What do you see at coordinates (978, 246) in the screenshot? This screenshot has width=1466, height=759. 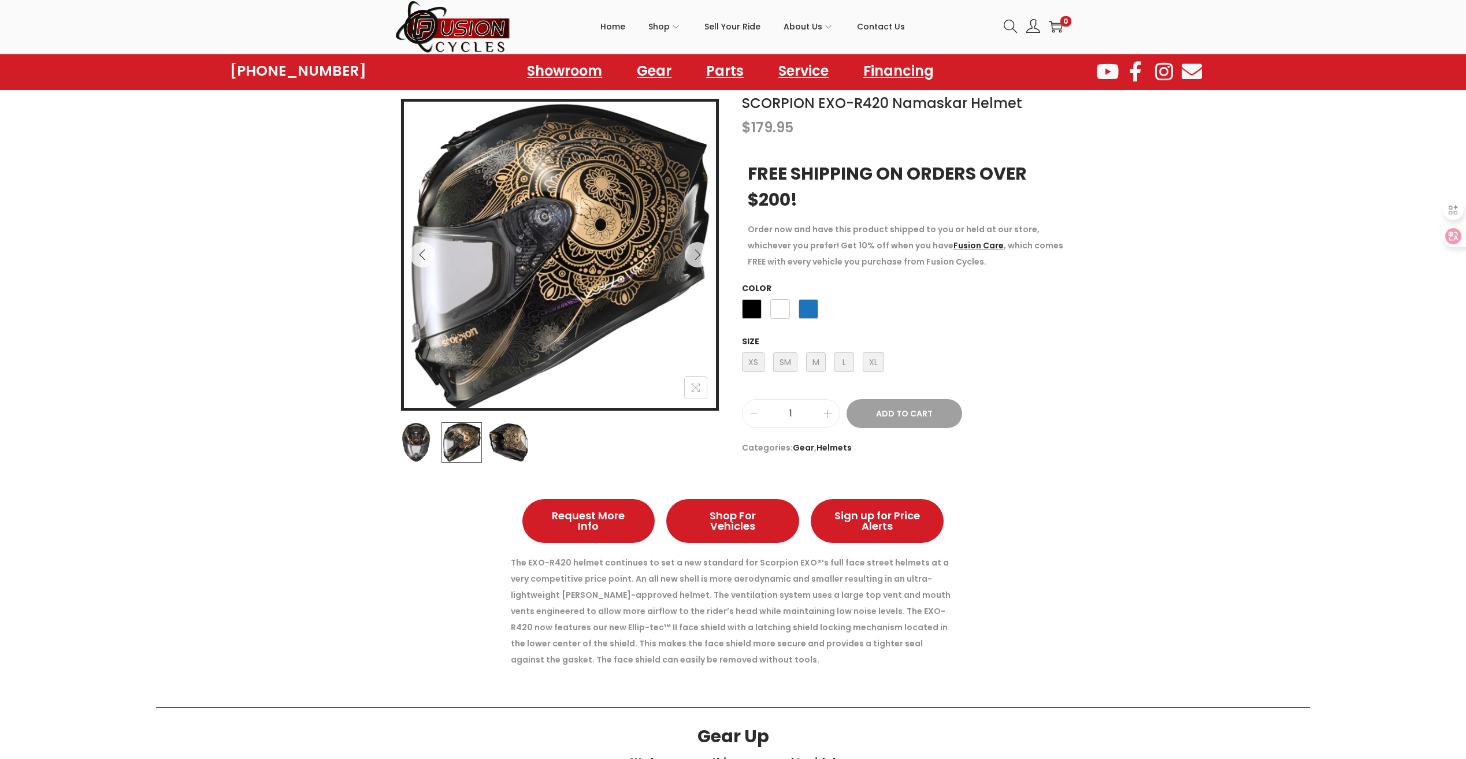 I see `a: Fusion Care` at bounding box center [978, 246].